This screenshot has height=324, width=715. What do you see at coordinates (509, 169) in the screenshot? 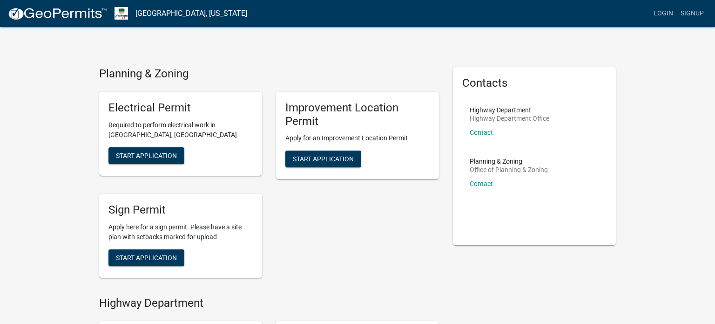
I see `p: Office of Planning & Zoning` at bounding box center [509, 169].